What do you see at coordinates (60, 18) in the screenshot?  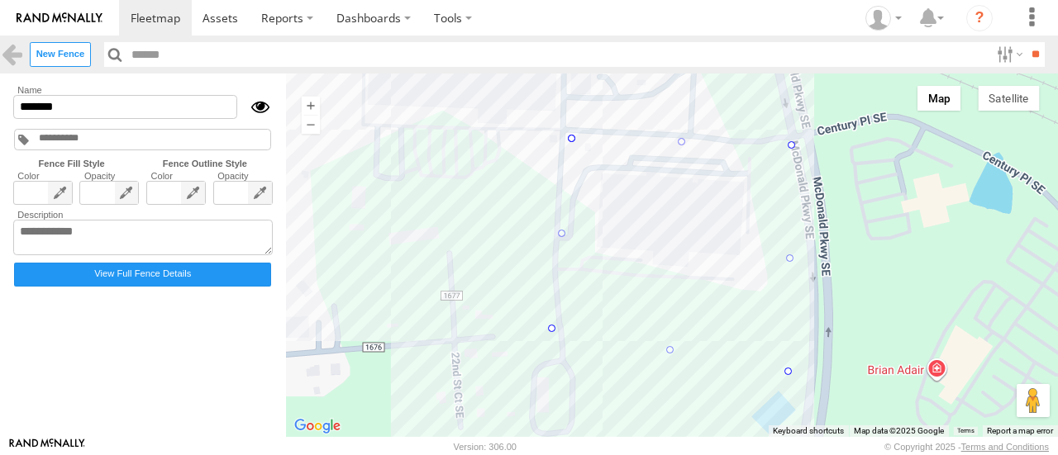 I see `img: rand-logo.svg` at bounding box center [60, 18].